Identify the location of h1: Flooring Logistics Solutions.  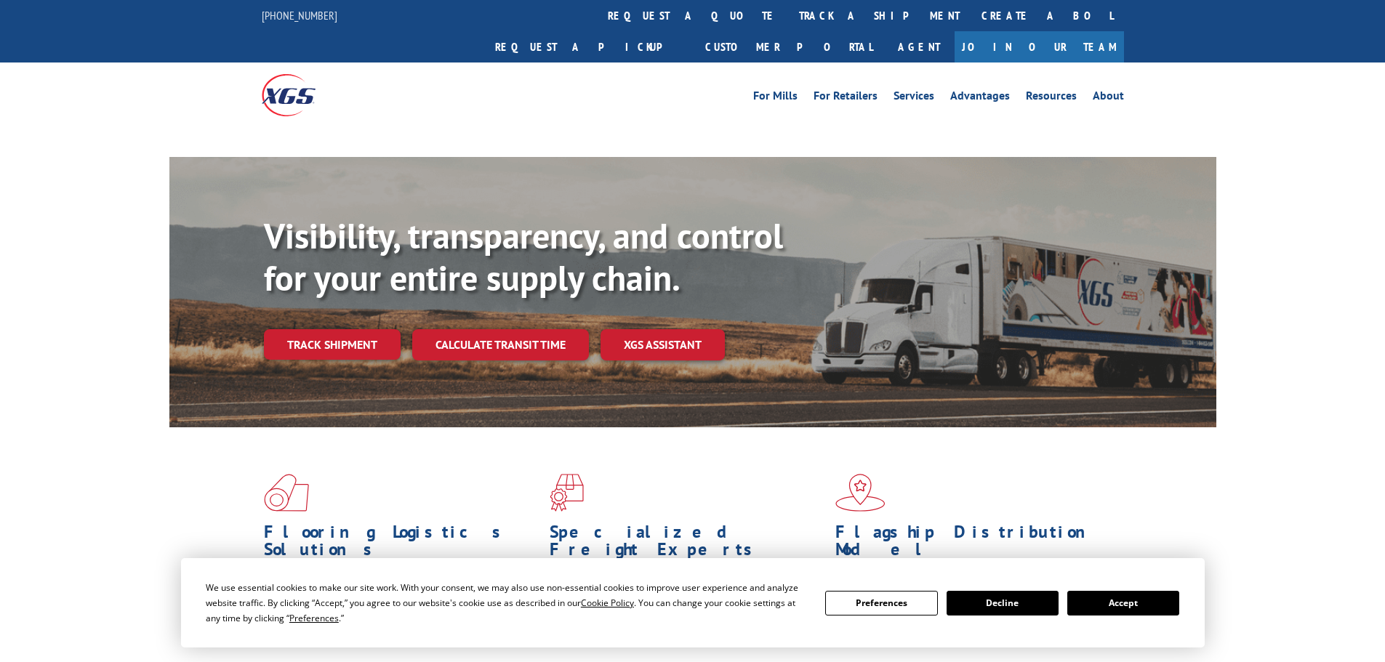
(401, 545).